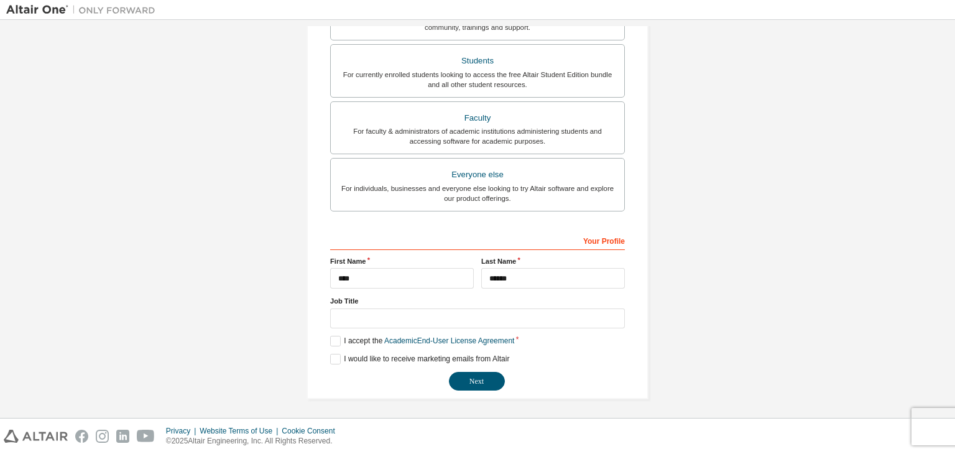 This screenshot has height=454, width=955. Describe the element at coordinates (477, 381) in the screenshot. I see `button: Next` at that location.